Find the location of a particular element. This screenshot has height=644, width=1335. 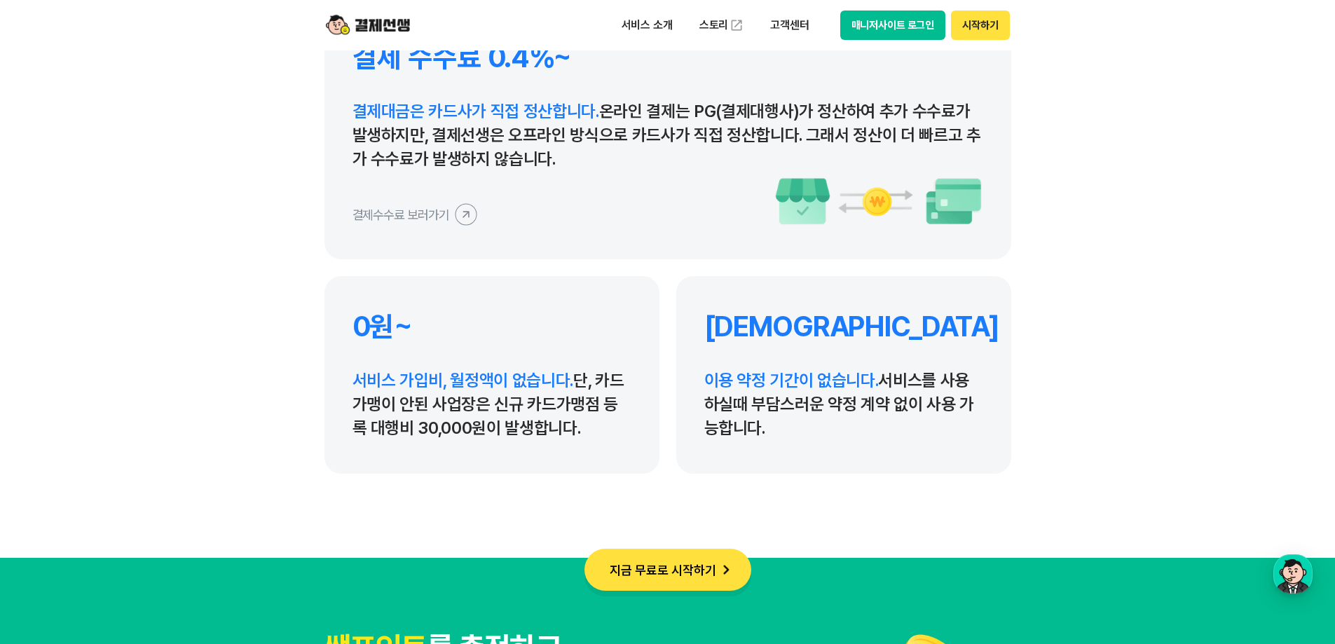

img: 수수료 이미지 is located at coordinates (879, 201).